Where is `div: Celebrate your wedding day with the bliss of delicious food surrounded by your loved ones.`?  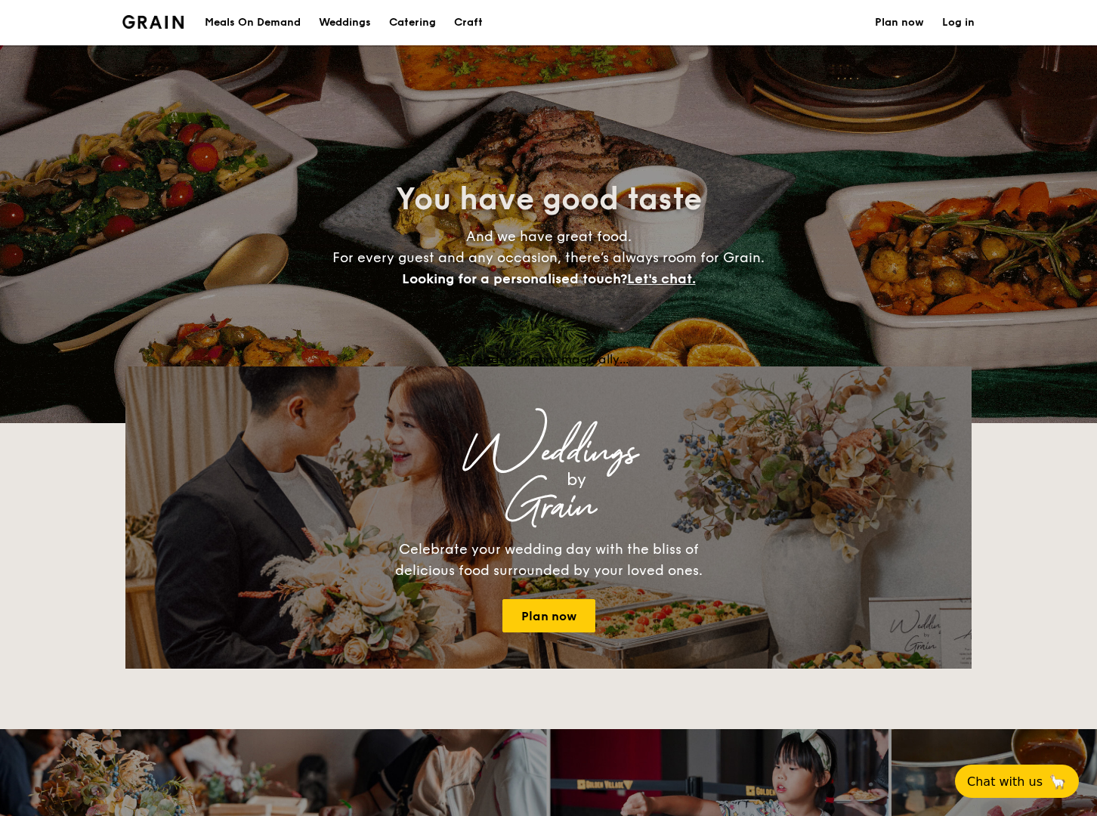
div: Celebrate your wedding day with the bliss of delicious food surrounded by your loved ones. is located at coordinates (548, 560).